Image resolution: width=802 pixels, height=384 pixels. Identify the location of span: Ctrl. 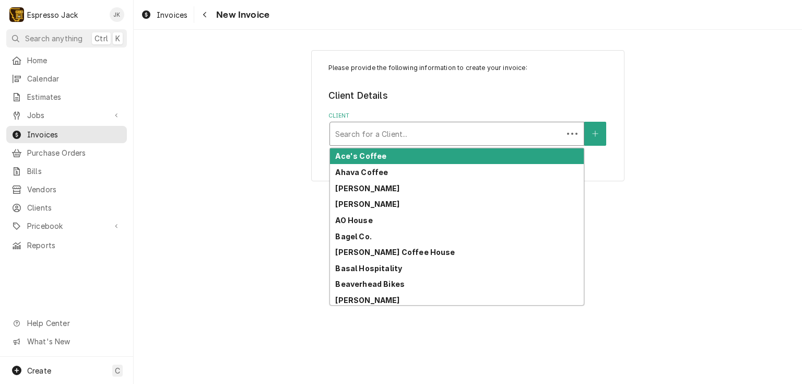
(101, 38).